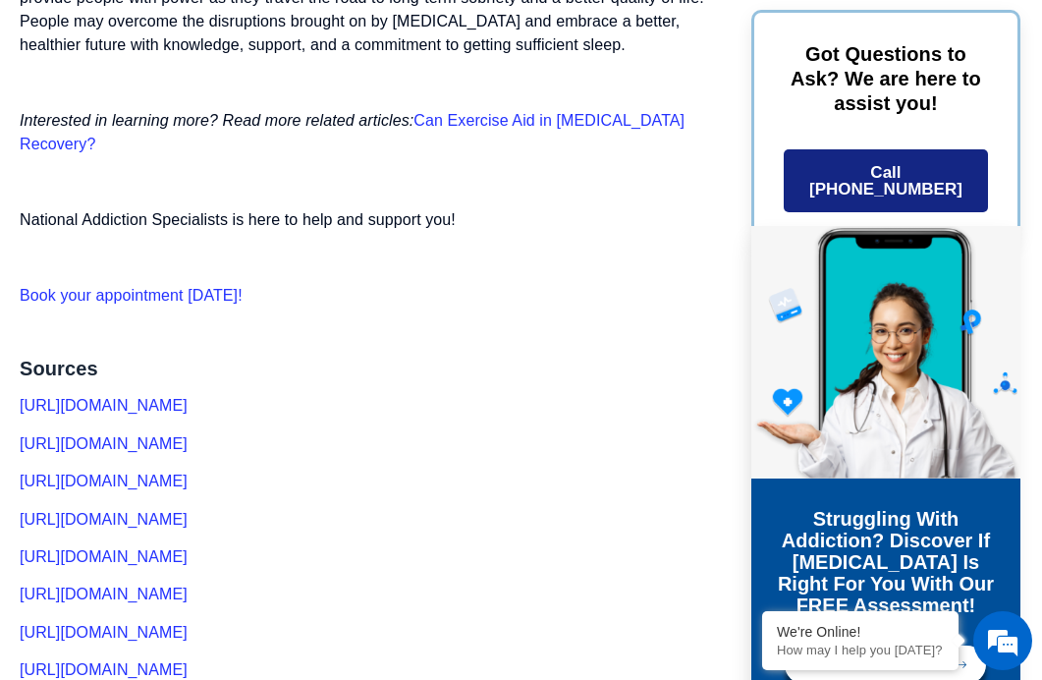 Image resolution: width=1042 pixels, height=680 pixels. Describe the element at coordinates (861, 649) in the screenshot. I see `p: How may I help you today?` at that location.